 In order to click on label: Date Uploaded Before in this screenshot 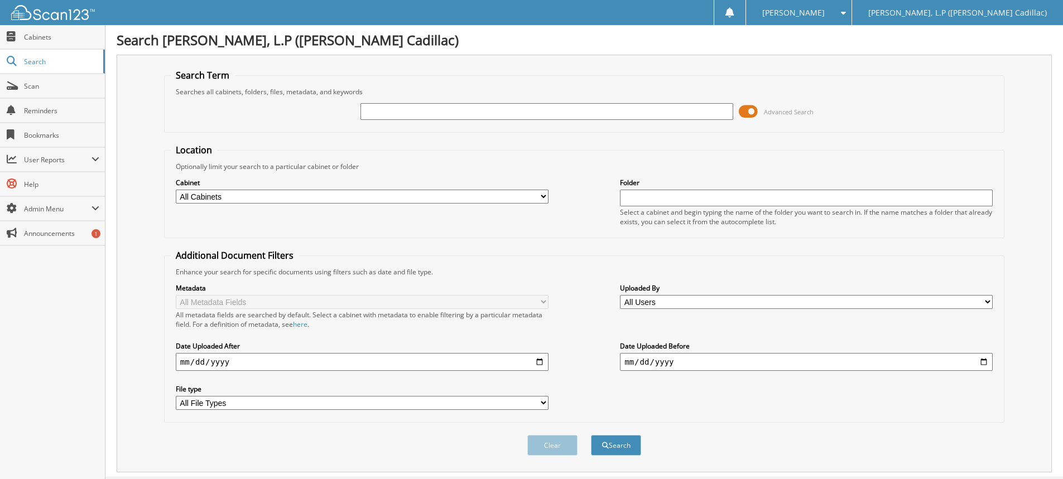, I will do `click(806, 346)`.